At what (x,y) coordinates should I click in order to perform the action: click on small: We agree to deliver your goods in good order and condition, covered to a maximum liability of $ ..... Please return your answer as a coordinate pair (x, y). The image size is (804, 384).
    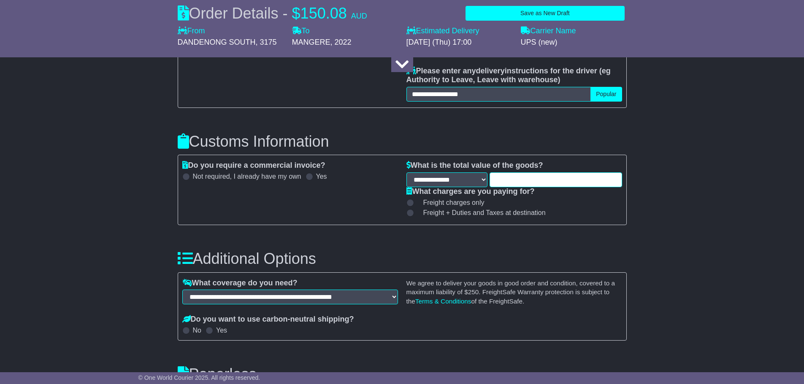
    Looking at the image, I should click on (511, 292).